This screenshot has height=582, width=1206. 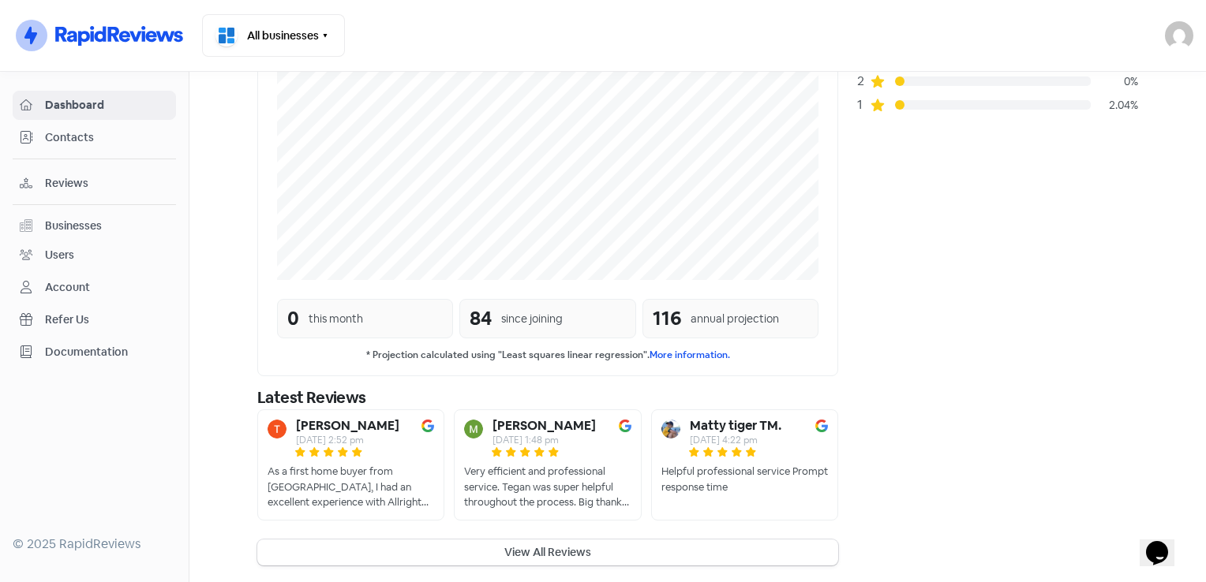 What do you see at coordinates (1114, 81) in the screenshot?
I see `div: 0%` at bounding box center [1114, 81].